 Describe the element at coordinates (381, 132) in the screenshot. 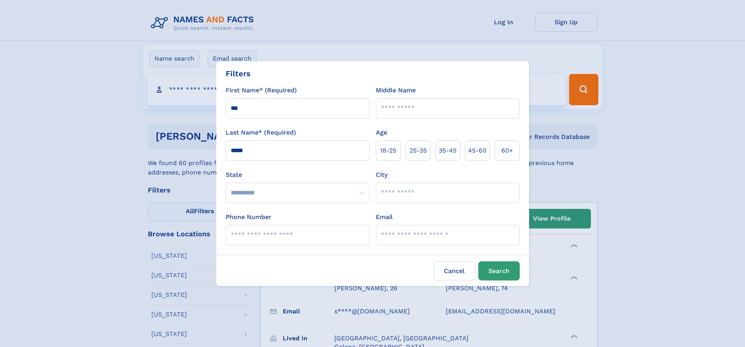

I see `label: Age` at that location.